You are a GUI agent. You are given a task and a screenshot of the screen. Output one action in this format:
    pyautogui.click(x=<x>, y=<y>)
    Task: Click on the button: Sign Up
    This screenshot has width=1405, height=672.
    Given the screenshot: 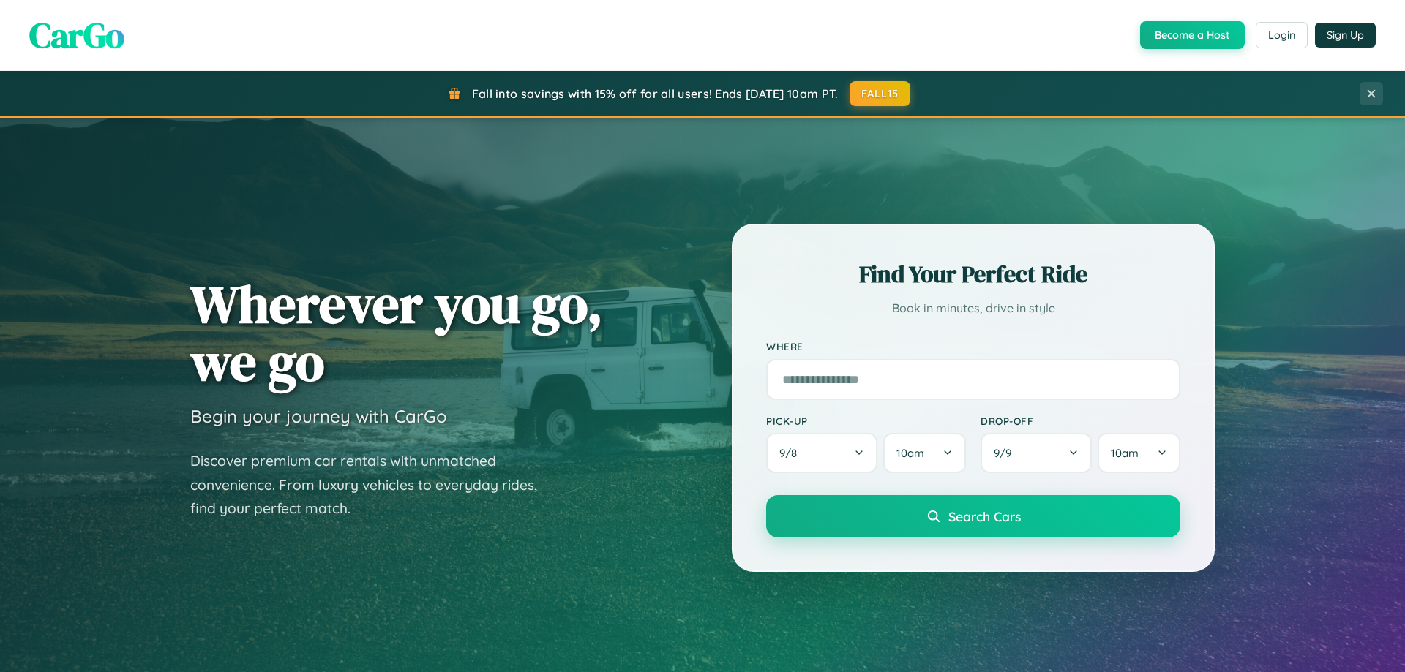 What is the action you would take?
    pyautogui.click(x=1345, y=35)
    